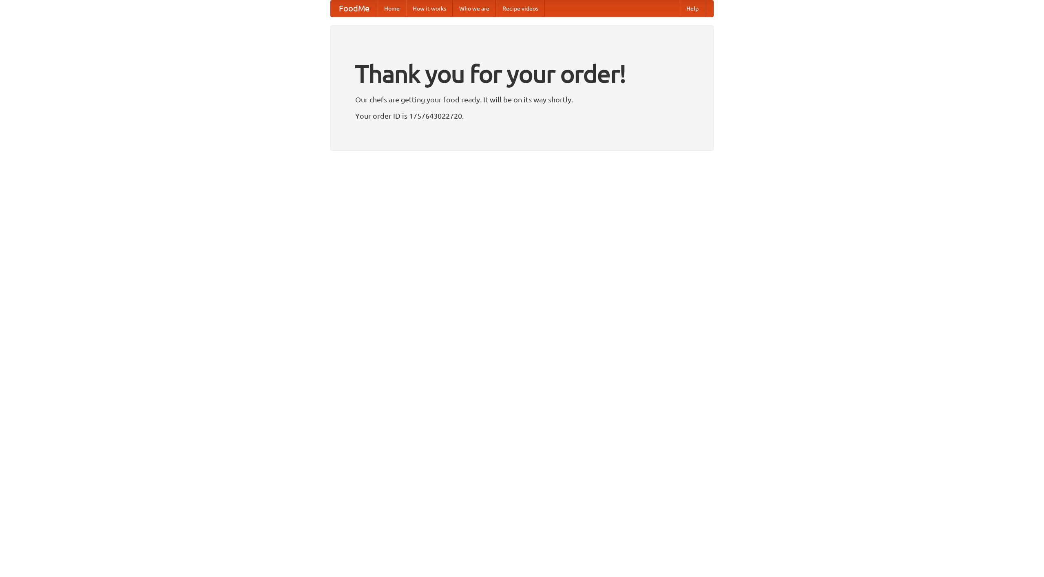 The height and width of the screenshot is (577, 1044). I want to click on a: Home, so click(392, 9).